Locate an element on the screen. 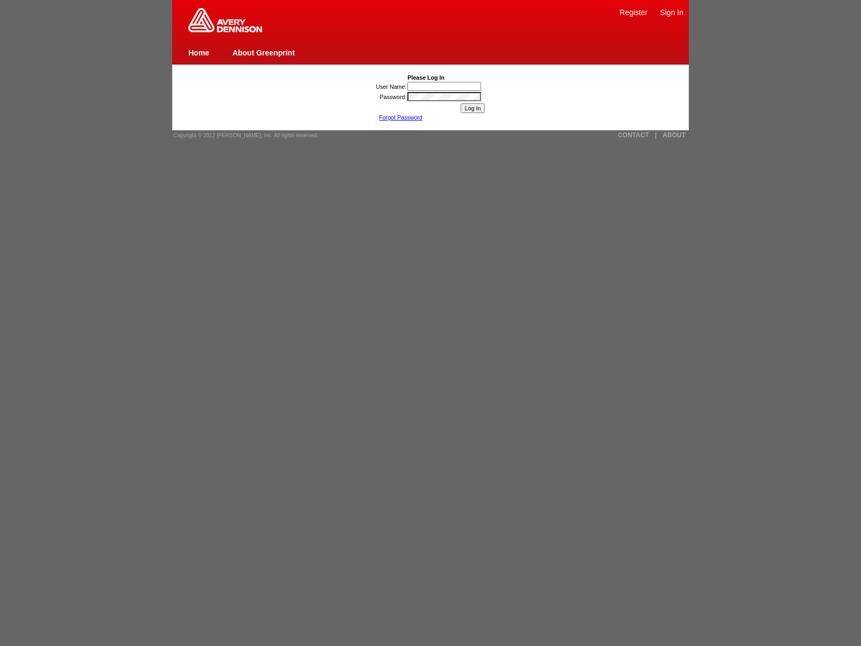 The height and width of the screenshot is (646, 861). a: Greenprint is located at coordinates (225, 30).